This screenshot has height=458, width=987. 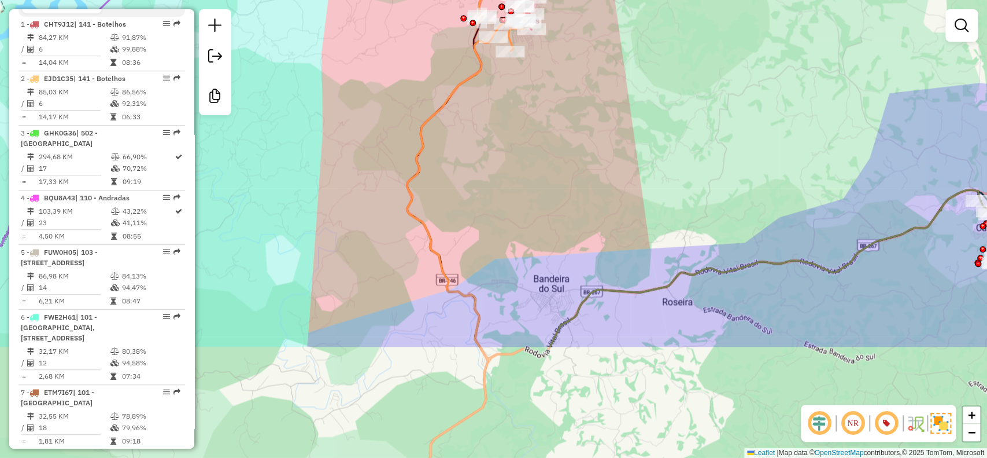 What do you see at coordinates (941, 423) in the screenshot?
I see `img: Exibir/Ocultar setores` at bounding box center [941, 423].